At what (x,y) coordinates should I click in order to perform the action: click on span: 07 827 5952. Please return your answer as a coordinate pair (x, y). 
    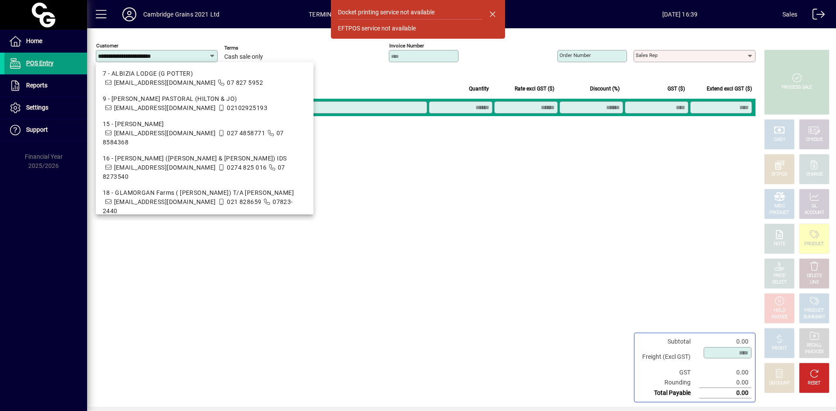
    Looking at the image, I should click on (245, 83).